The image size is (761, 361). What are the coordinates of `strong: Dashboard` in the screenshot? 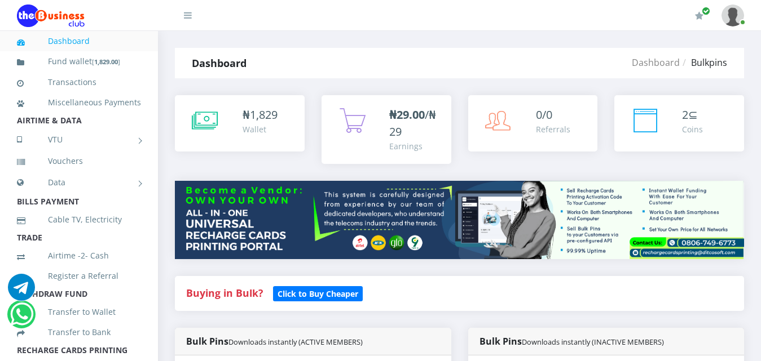 It's located at (219, 63).